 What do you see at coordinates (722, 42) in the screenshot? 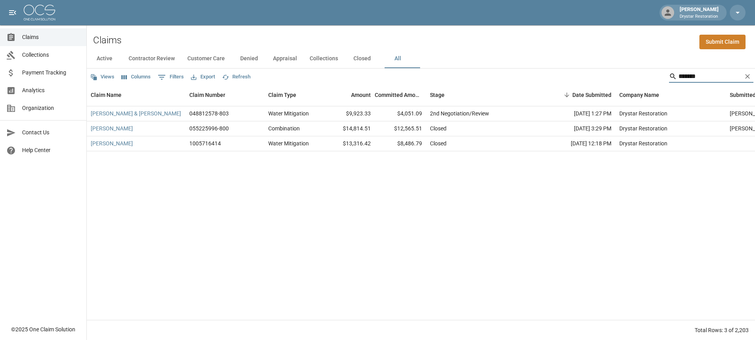
I see `a: Submit Claim` at bounding box center [722, 42].